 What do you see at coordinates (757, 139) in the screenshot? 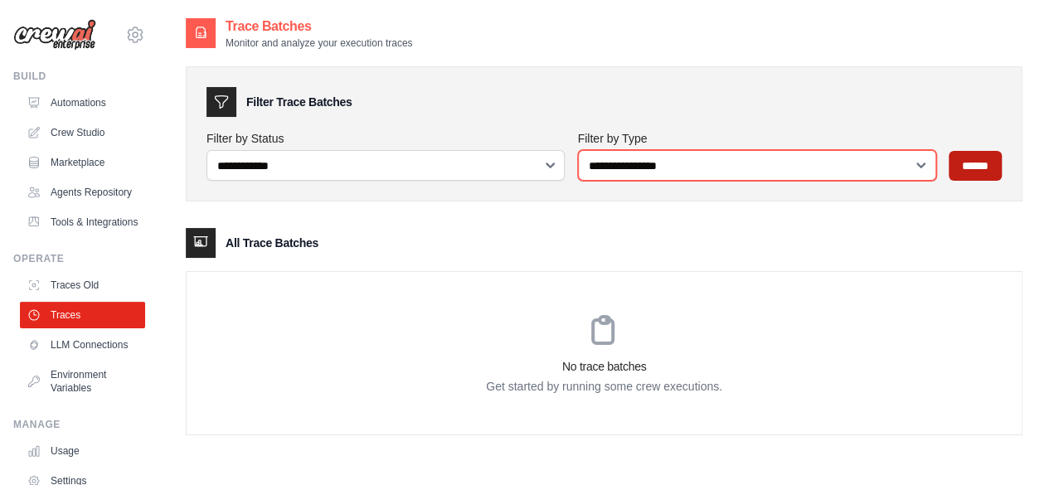
I see `label: Filter by Type` at bounding box center [757, 139].